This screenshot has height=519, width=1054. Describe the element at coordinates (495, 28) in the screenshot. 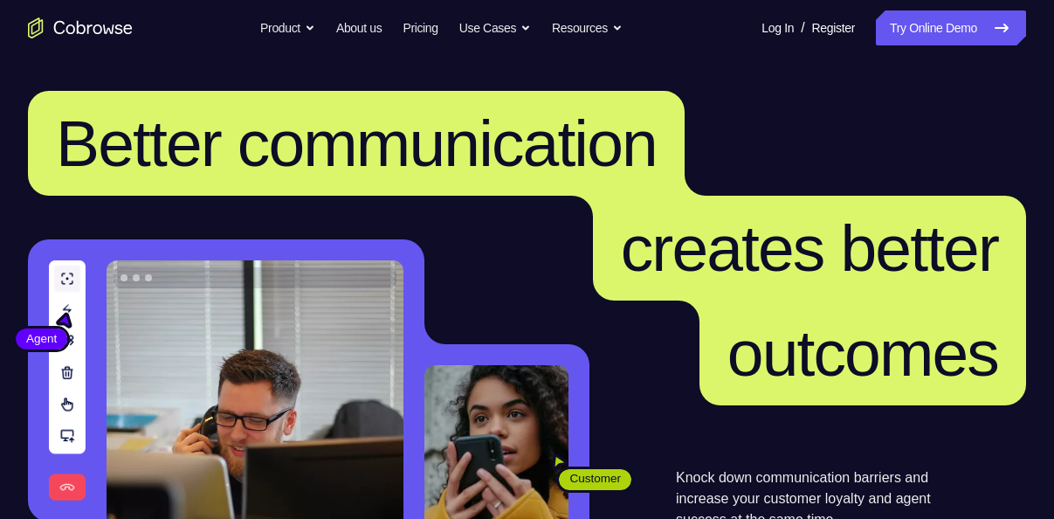

I see `button: Use Cases` at that location.